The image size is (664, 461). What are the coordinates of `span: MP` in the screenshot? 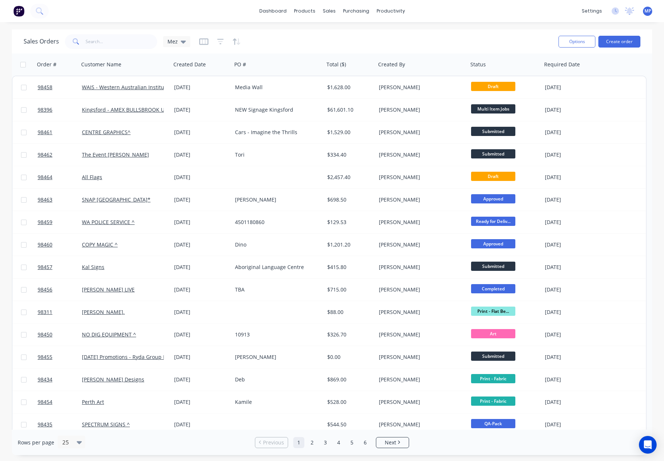 It's located at (648, 11).